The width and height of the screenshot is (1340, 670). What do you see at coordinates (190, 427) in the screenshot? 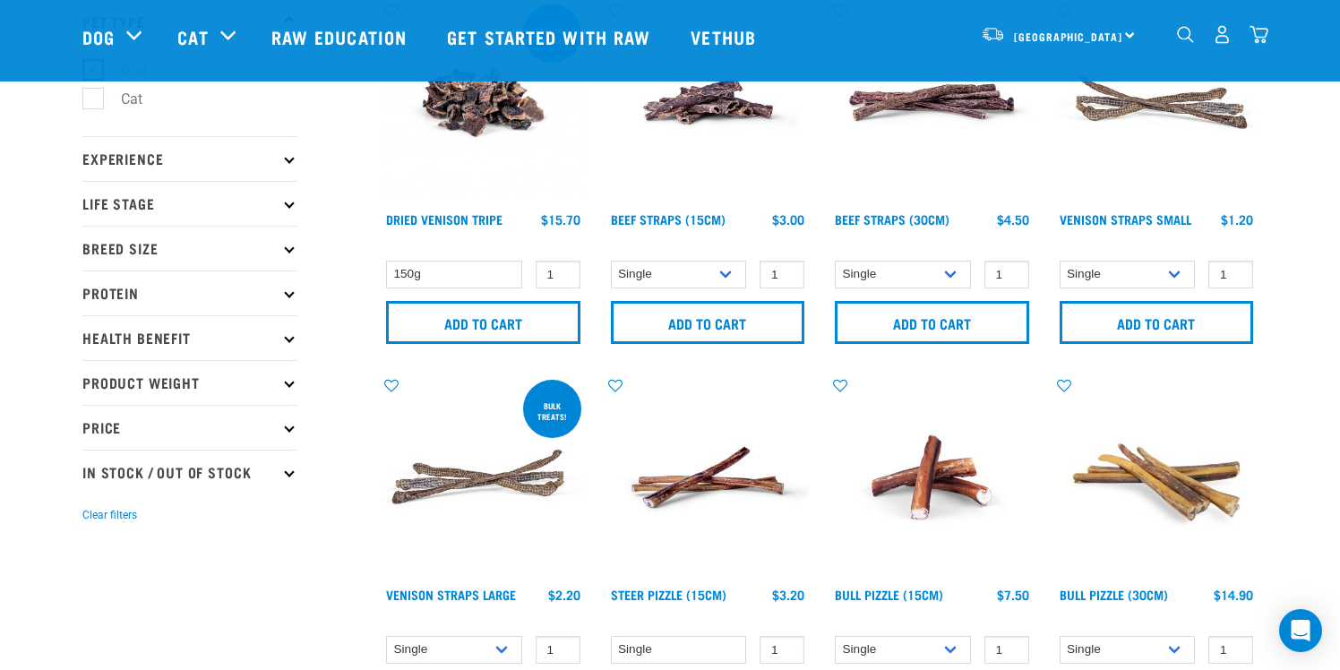
I see `p: Price` at bounding box center [190, 427].